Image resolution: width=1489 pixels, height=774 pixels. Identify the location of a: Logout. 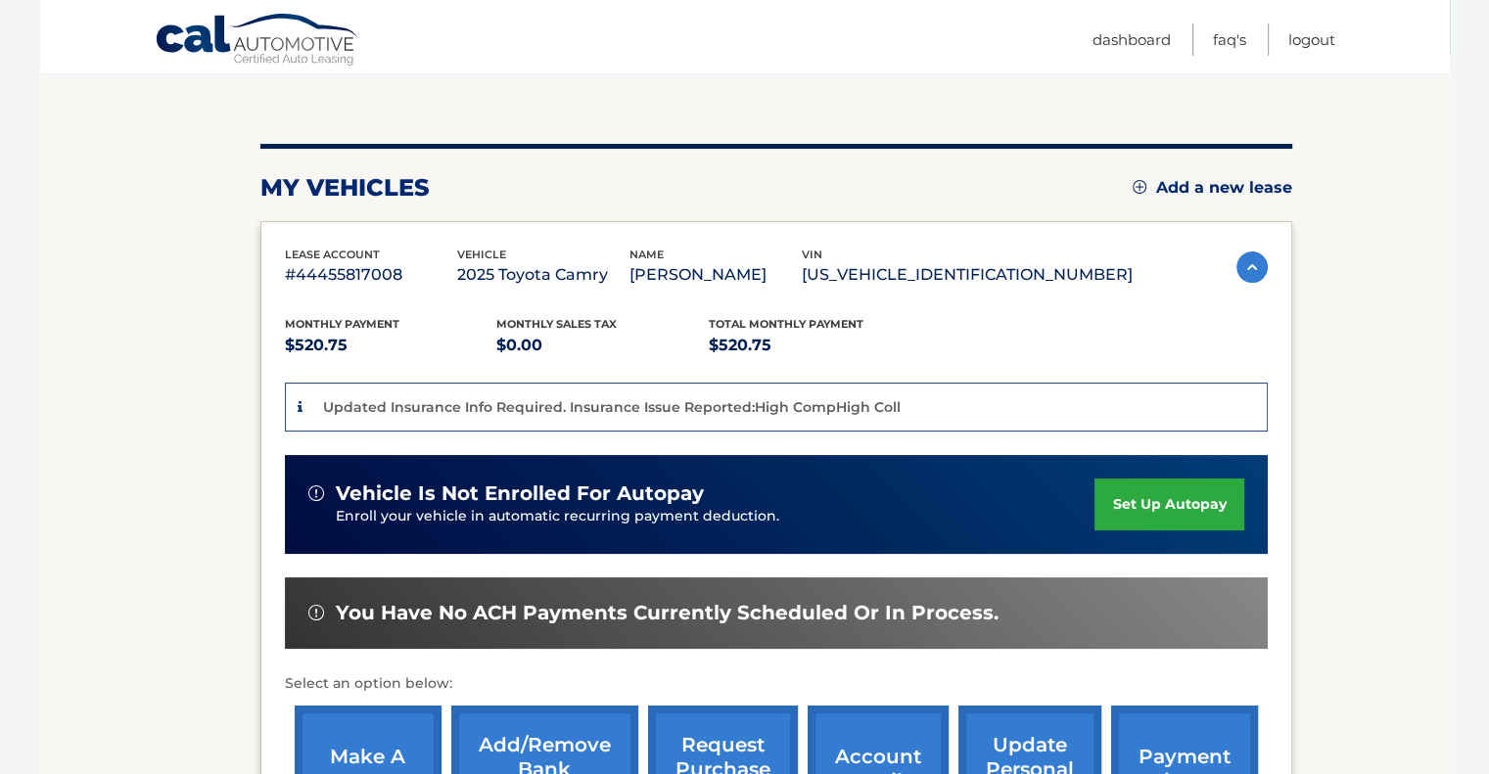
(1312, 39).